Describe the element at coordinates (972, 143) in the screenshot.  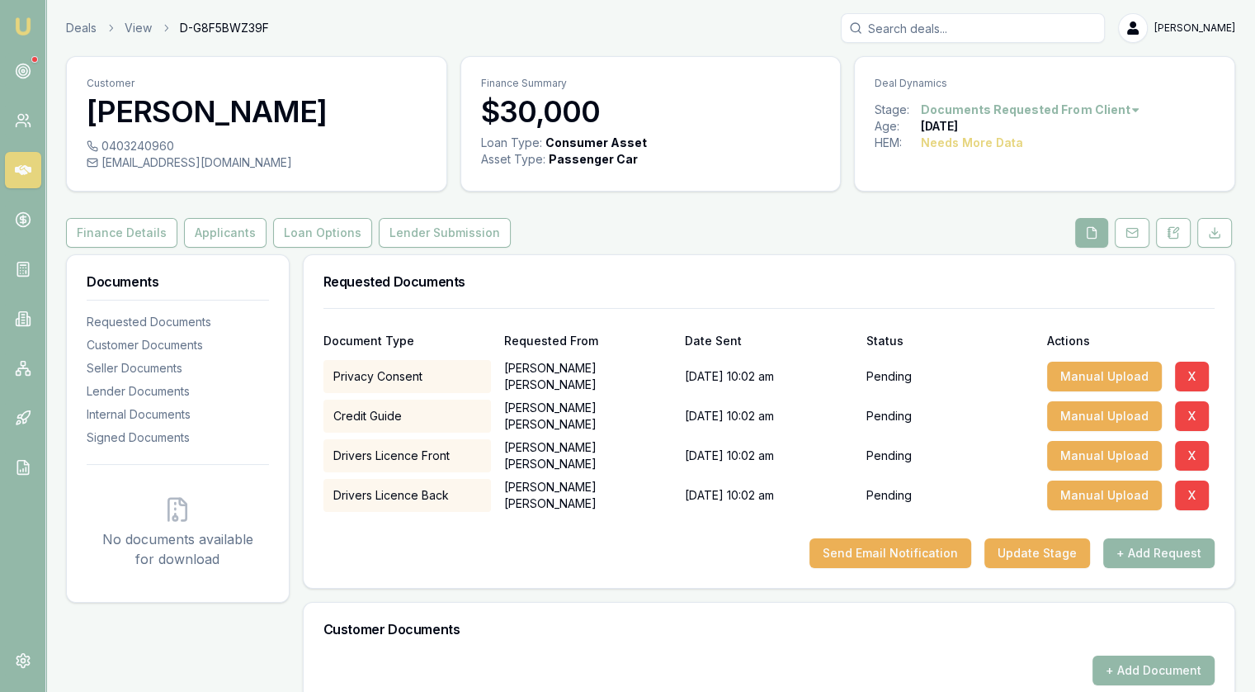
I see `div: Needs More Data` at that location.